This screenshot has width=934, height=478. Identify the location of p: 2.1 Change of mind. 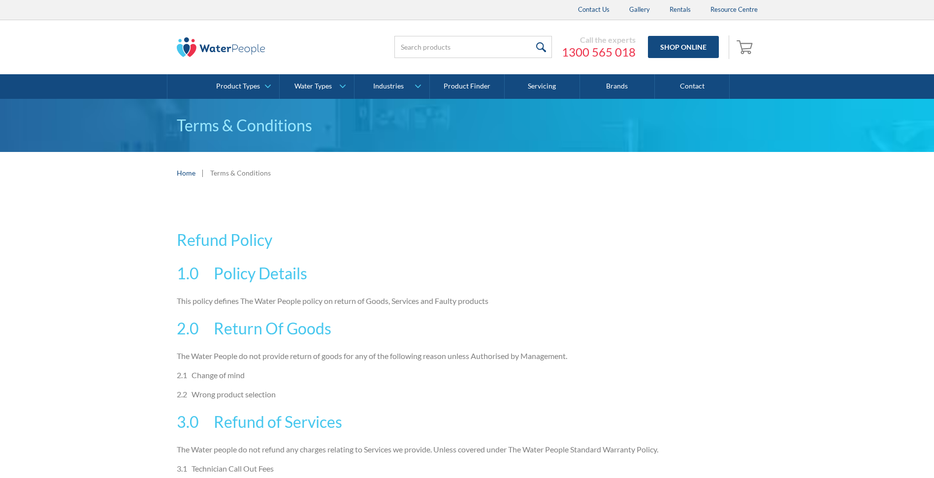
(467, 376).